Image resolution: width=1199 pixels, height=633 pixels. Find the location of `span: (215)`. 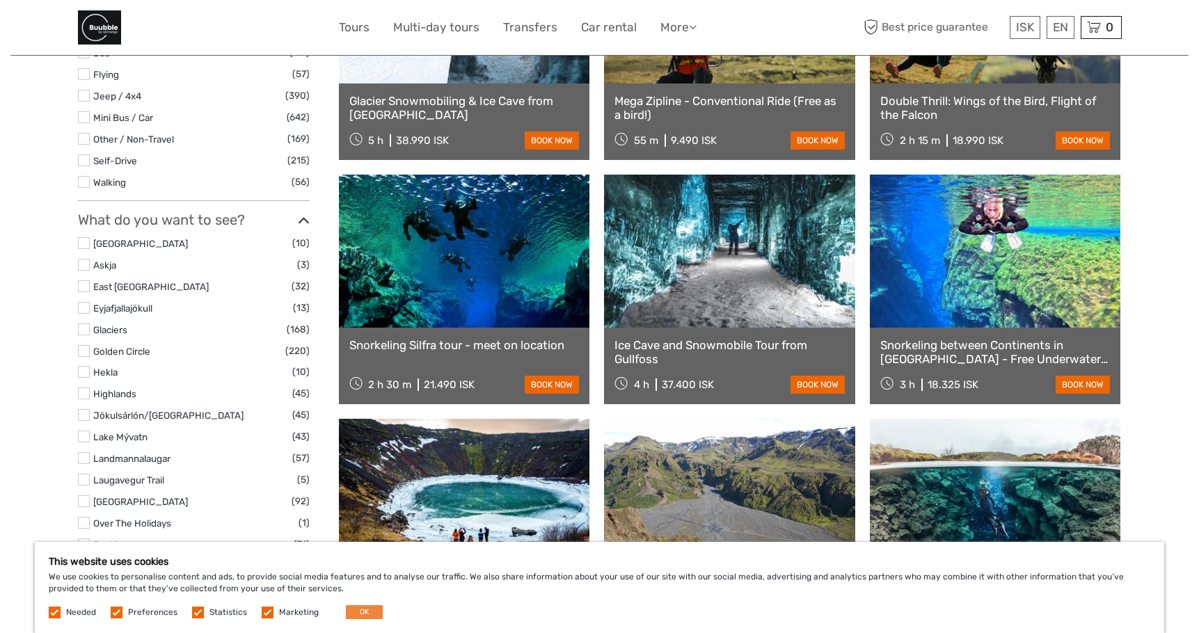

span: (215) is located at coordinates (299, 160).